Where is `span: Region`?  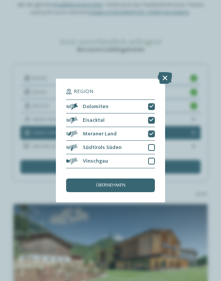
span: Region is located at coordinates (83, 91).